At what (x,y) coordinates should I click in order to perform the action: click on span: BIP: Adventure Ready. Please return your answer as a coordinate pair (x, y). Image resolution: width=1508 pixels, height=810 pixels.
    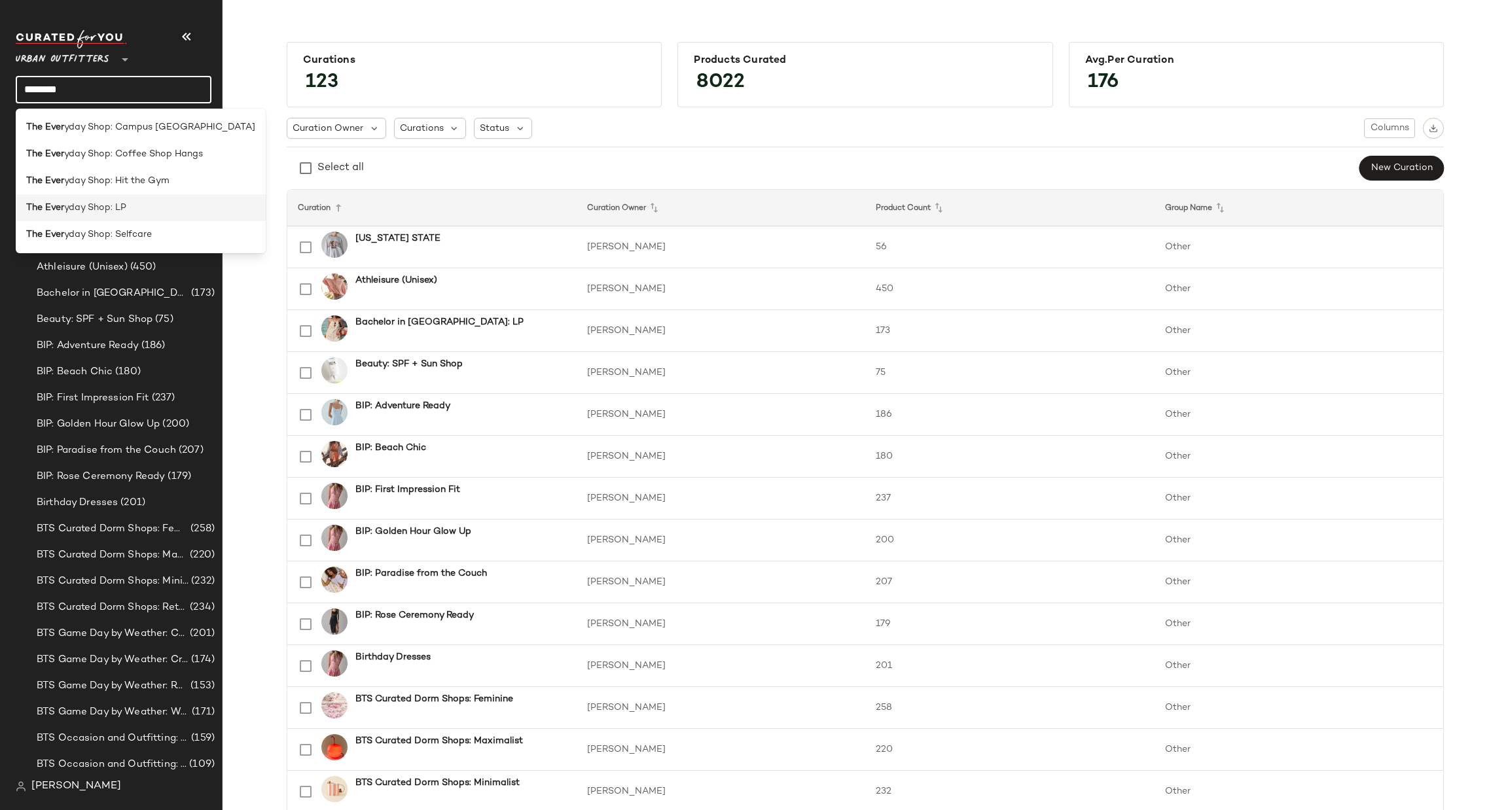
    Looking at the image, I should click on (88, 346).